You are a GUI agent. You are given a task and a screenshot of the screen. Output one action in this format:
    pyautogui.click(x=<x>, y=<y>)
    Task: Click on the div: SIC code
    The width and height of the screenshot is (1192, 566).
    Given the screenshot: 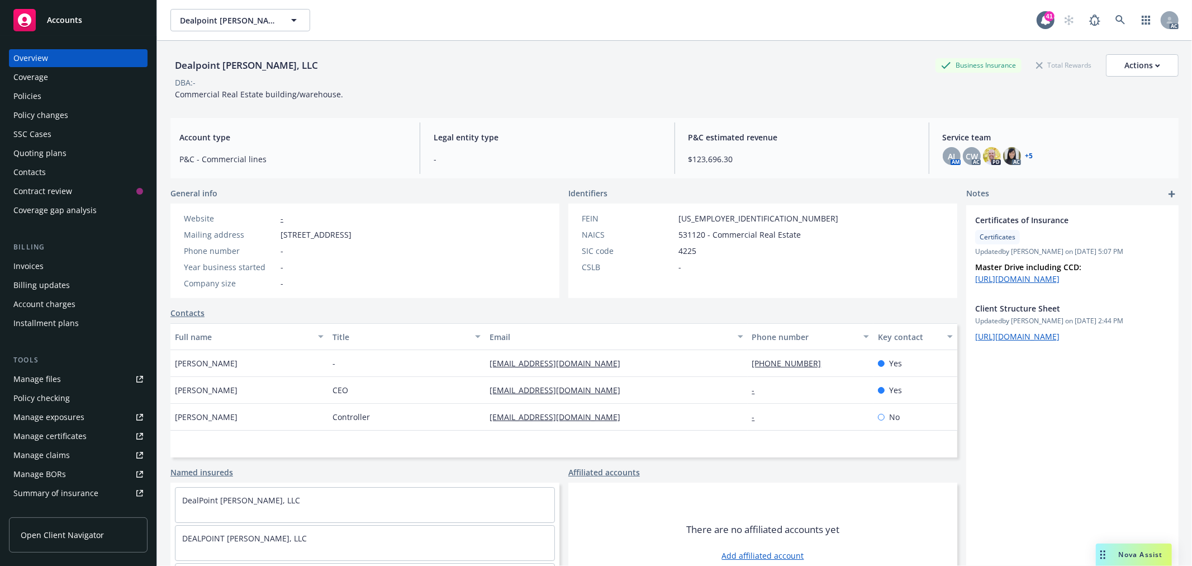 What is the action you would take?
    pyautogui.click(x=628, y=250)
    